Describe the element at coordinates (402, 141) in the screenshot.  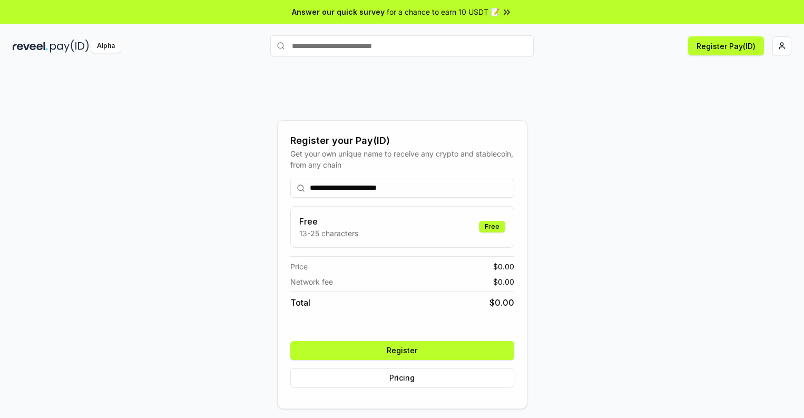
I see `div: Register your Pay(ID)` at that location.